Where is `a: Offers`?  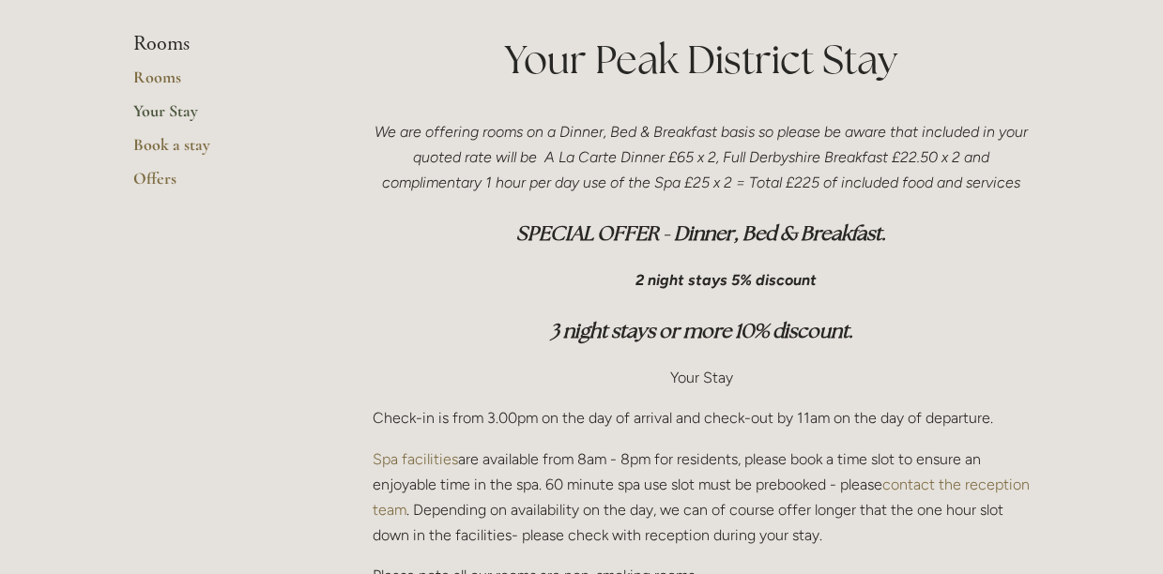
a: Offers is located at coordinates (222, 185).